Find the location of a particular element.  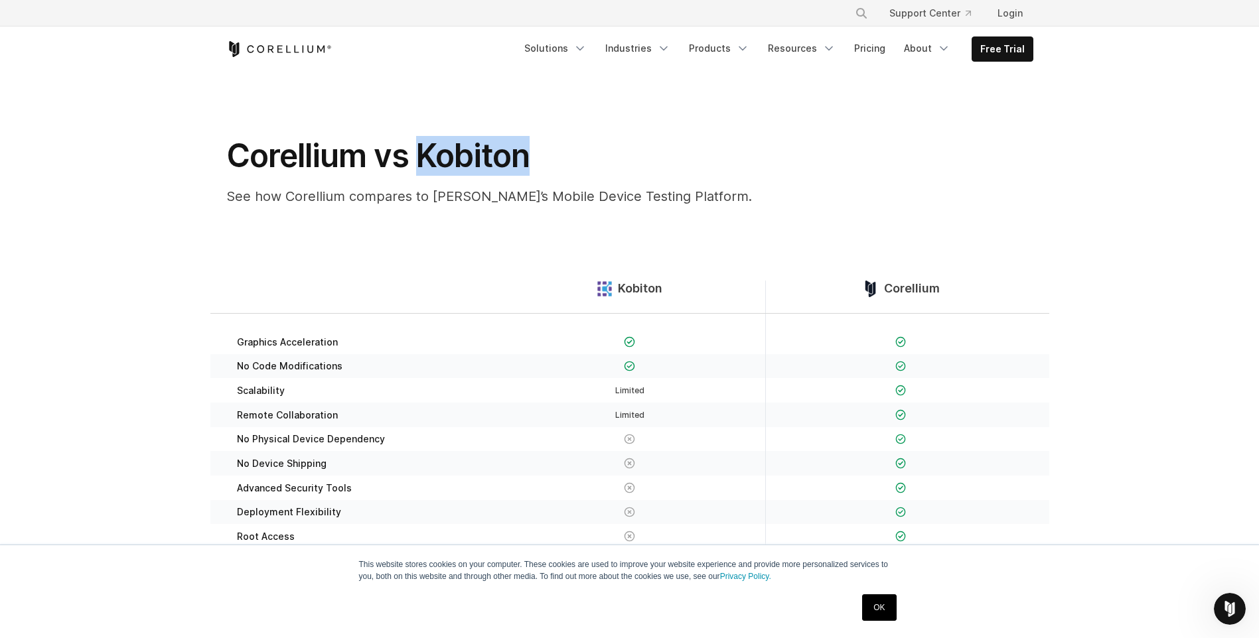

a: Corellium Home is located at coordinates (279, 49).